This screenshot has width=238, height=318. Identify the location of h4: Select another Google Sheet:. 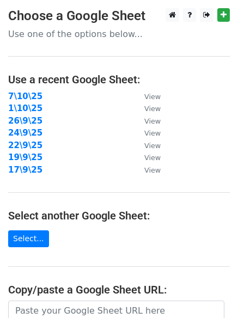
(119, 215).